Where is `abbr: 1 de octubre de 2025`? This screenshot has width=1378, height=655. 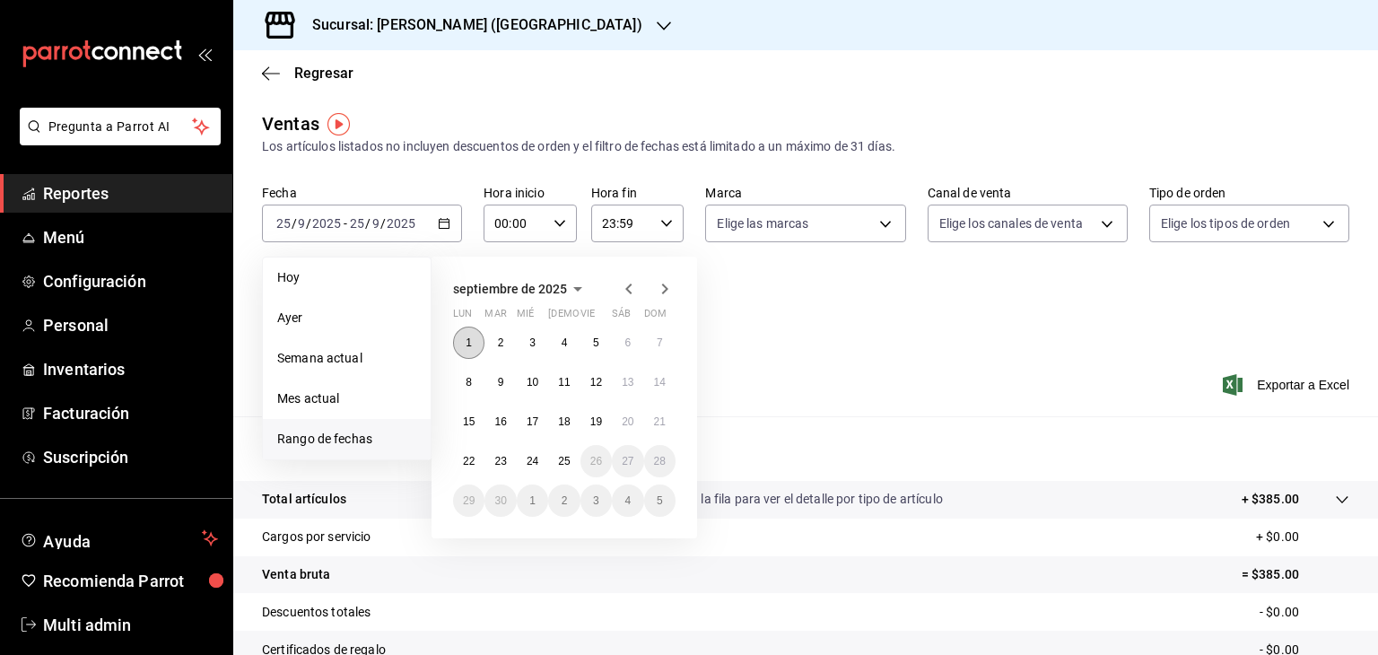
abbr: 1 de octubre de 2025 is located at coordinates (532, 501).